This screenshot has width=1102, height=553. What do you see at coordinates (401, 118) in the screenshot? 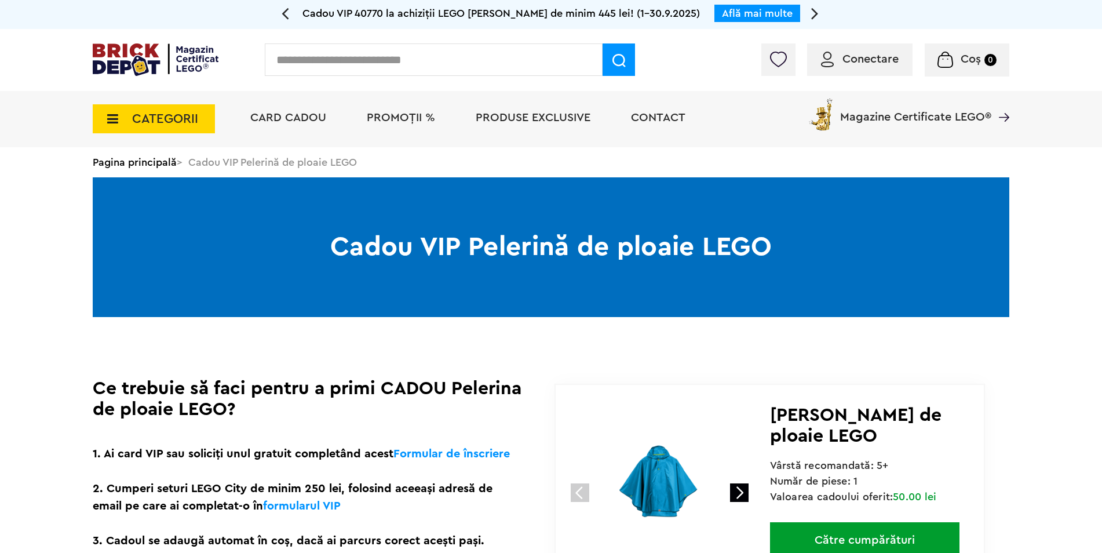
I see `span: PROMOȚII %` at bounding box center [401, 118].